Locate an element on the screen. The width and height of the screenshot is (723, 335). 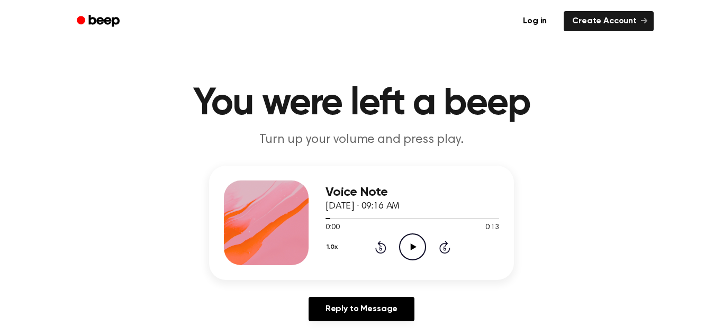
a: Reply to Message is located at coordinates (361, 309).